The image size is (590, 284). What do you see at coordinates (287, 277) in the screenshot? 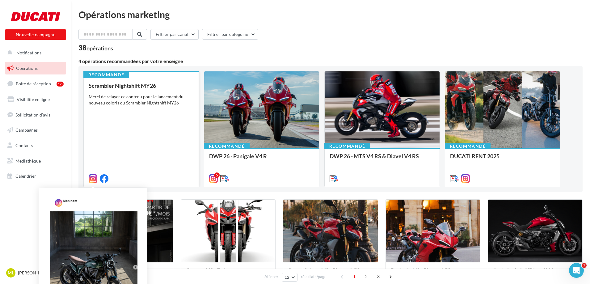
I see `span: 12` at bounding box center [287, 277].